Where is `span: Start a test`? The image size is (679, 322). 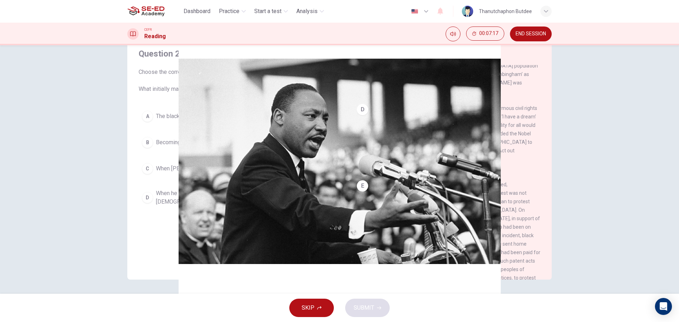
span: Start a test is located at coordinates (268, 11).